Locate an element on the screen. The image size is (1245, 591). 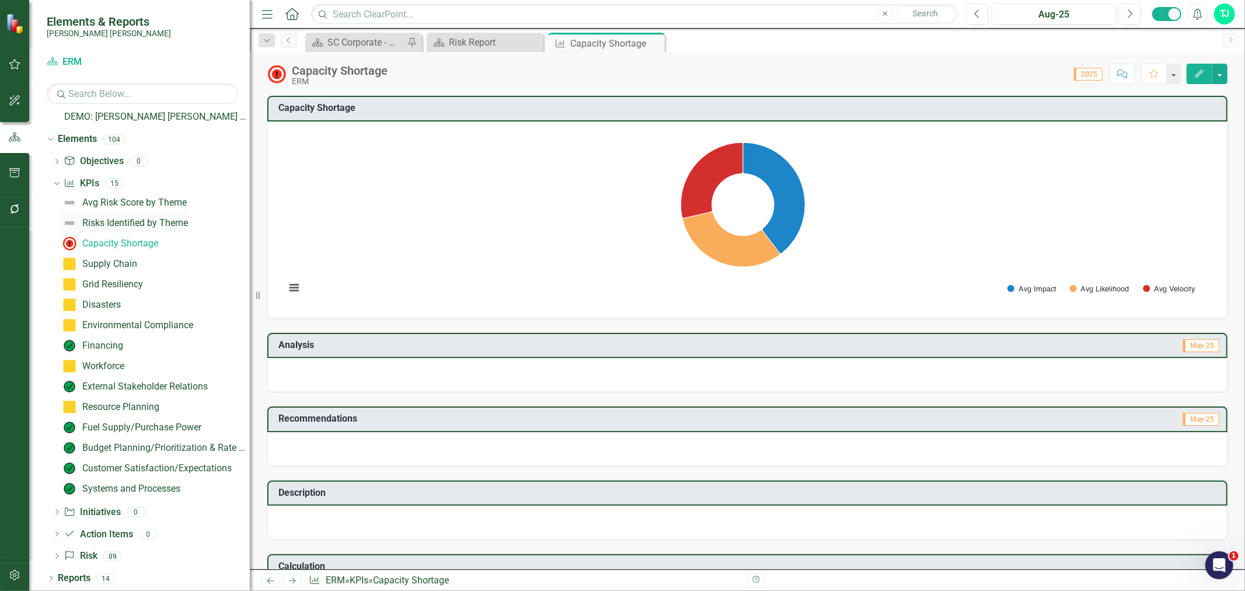
path: Avg Likelihood, 3.33333333. is located at coordinates (732, 239).